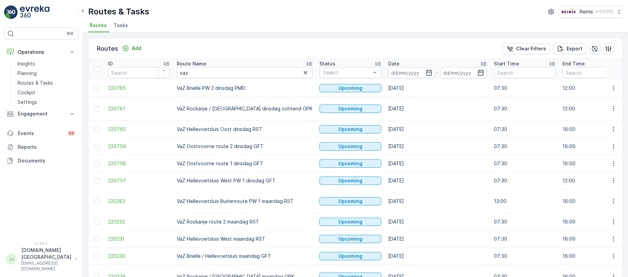  Describe the element at coordinates (244, 239) in the screenshot. I see `td: VaZ Hellevoetsluis West maandag RST` at that location.